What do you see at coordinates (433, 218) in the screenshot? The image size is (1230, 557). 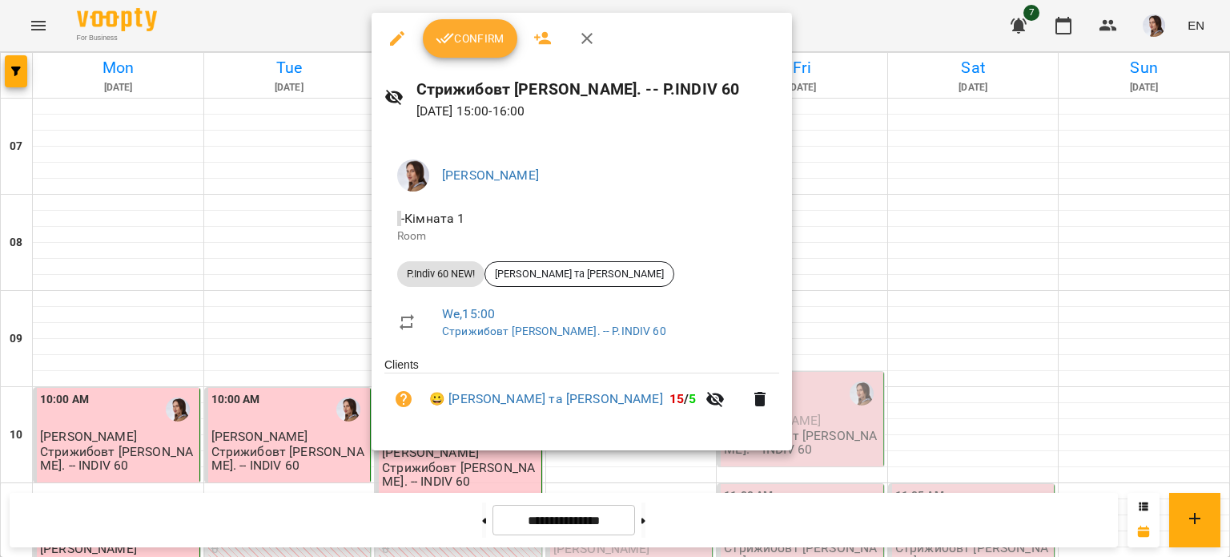 I see `span: - Кімната 1` at bounding box center [433, 218].